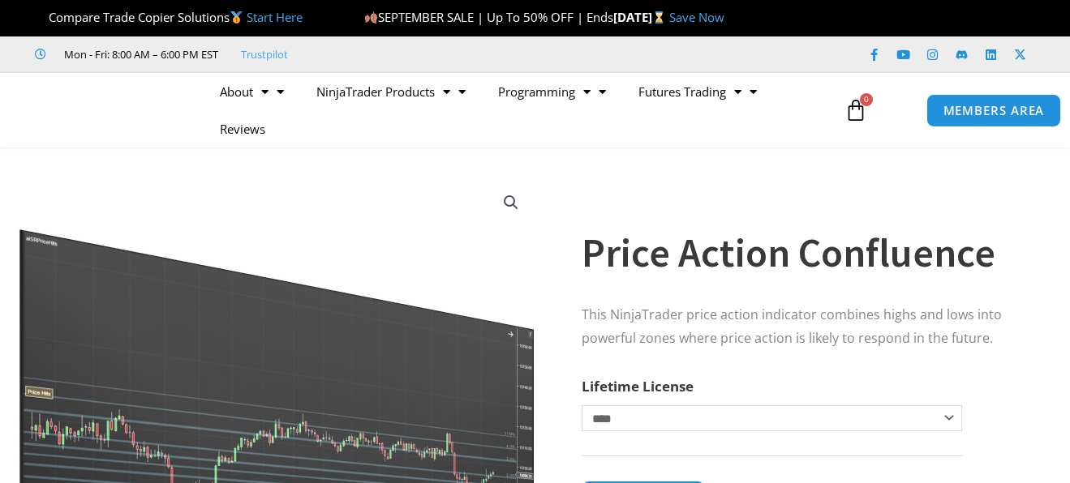  Describe the element at coordinates (866, 100) in the screenshot. I see `span: 0` at that location.